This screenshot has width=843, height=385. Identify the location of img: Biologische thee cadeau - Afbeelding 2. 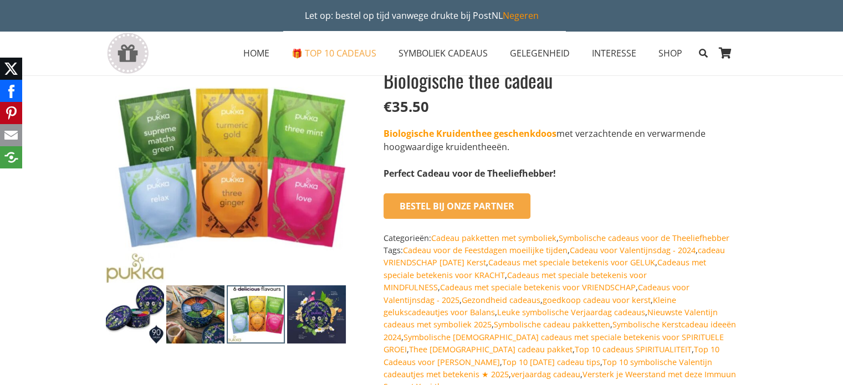
(195, 314).